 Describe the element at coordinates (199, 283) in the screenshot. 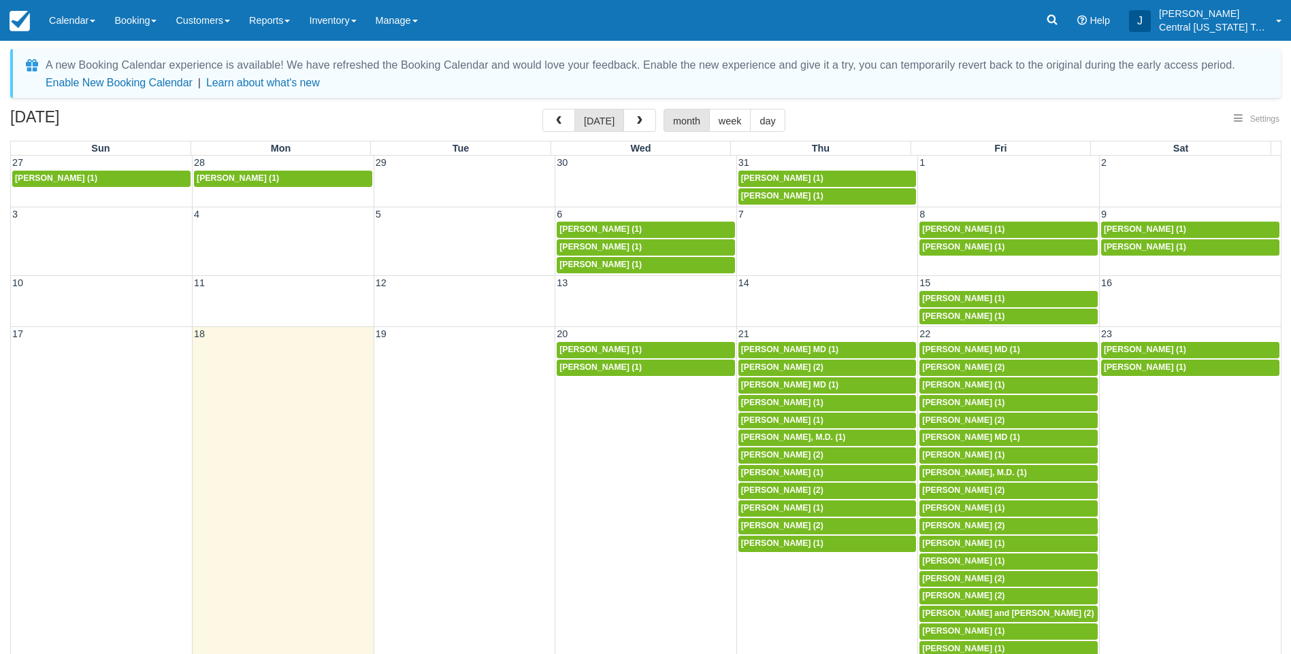

I see `span: 11` at that location.